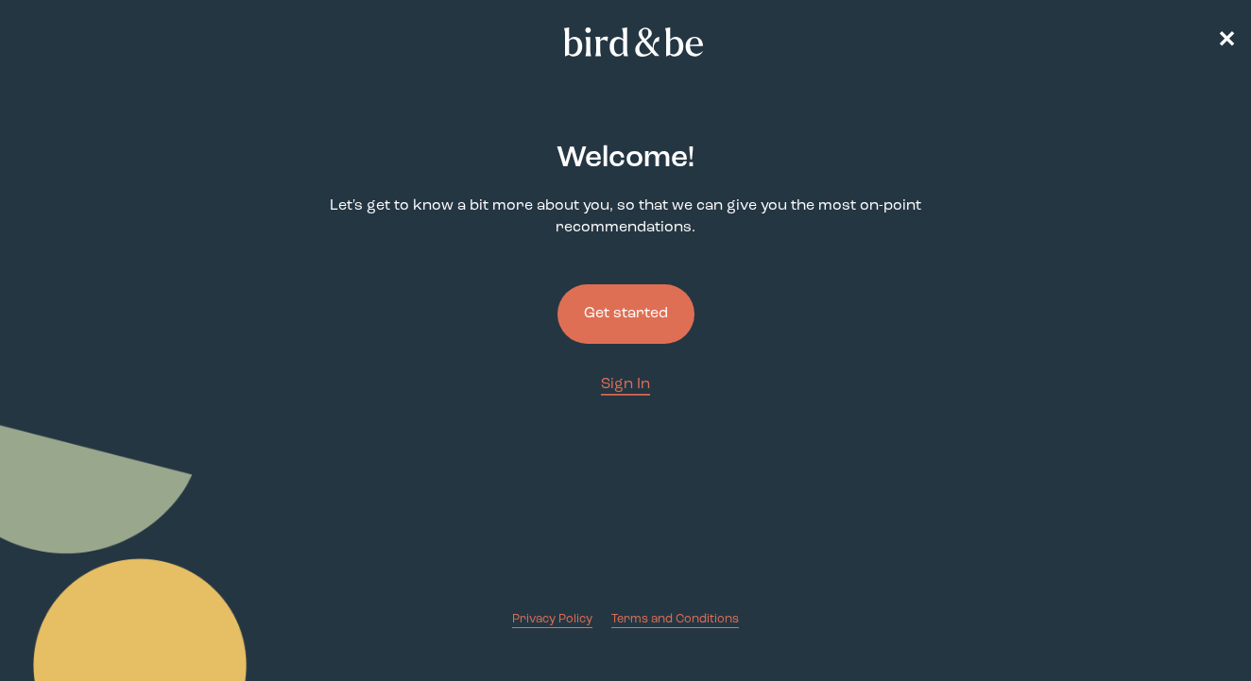 The height and width of the screenshot is (681, 1251). Describe the element at coordinates (675, 619) in the screenshot. I see `a: Terms and Conditions` at that location.